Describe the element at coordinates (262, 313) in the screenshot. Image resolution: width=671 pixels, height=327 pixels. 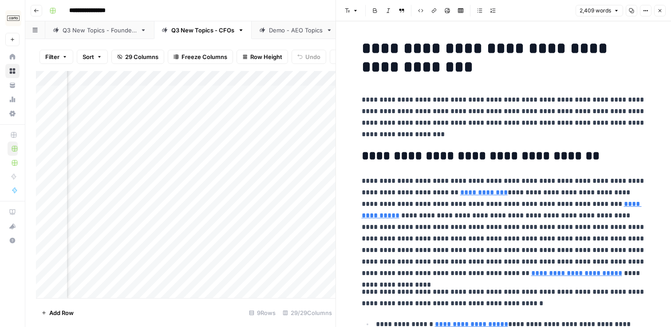
I see `div: 9 Rows` at that location.